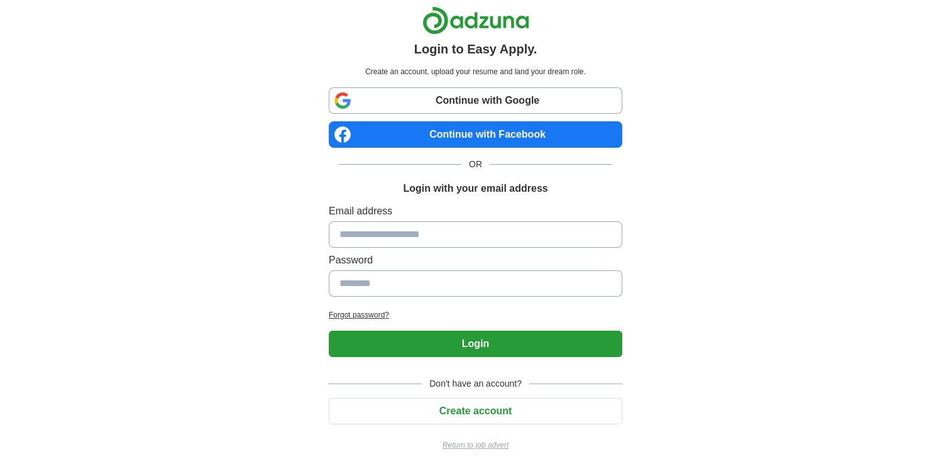 This screenshot has width=951, height=469. What do you see at coordinates (476, 20) in the screenshot?
I see `img: Adzuna logo` at bounding box center [476, 20].